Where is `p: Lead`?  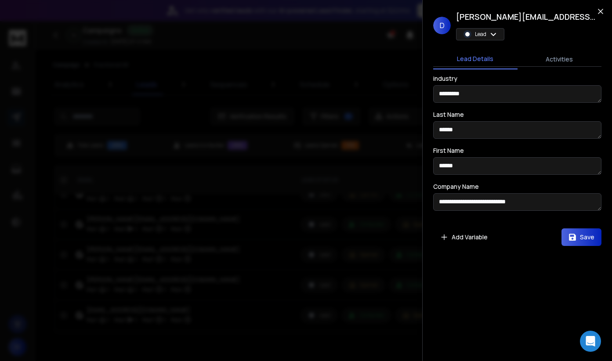
p: Lead is located at coordinates (480, 34).